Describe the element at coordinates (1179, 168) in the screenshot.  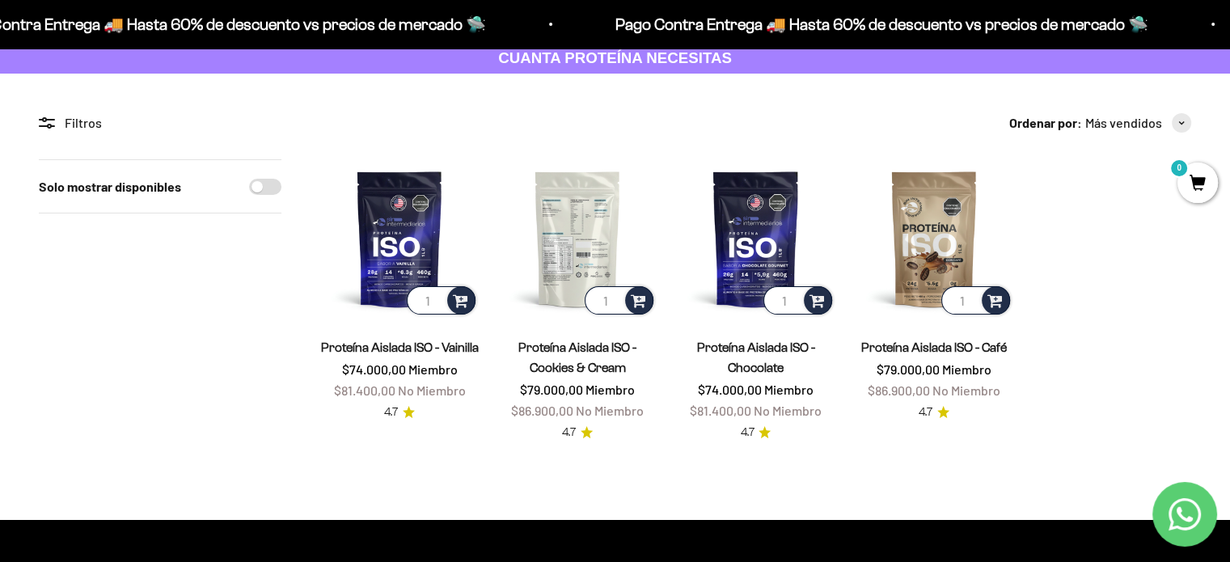
I see `mark: 0` at that location.